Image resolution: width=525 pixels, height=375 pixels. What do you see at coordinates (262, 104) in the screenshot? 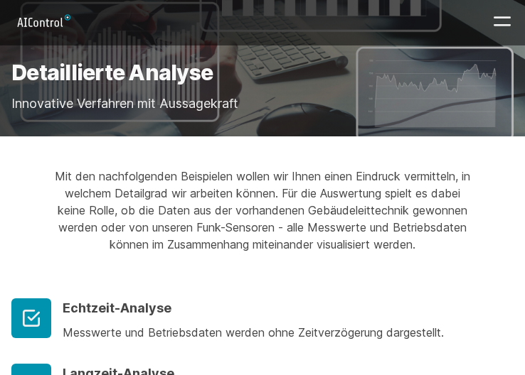
I see `p: Innovative Verfahren mit Aussagekraft` at bounding box center [262, 104].